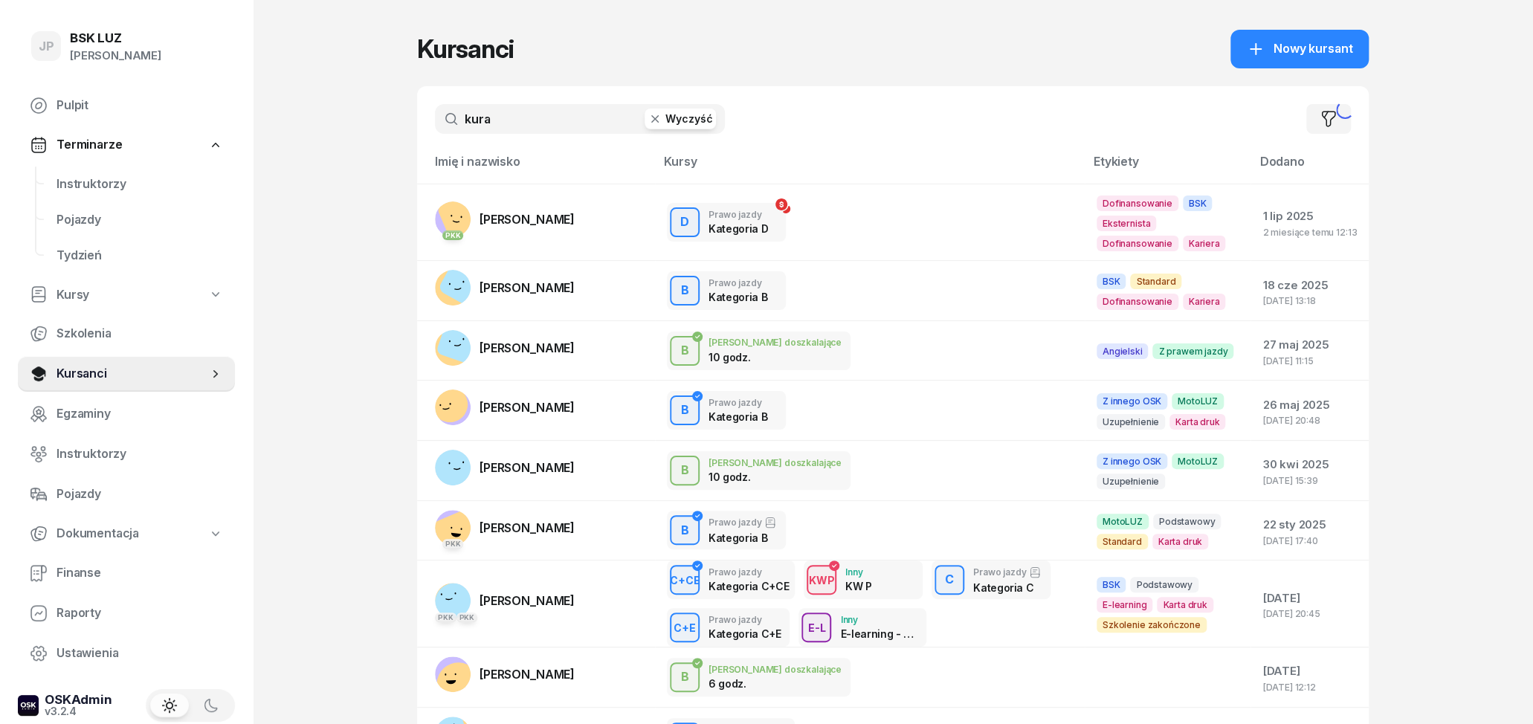  I want to click on a: Dokumentacja, so click(126, 534).